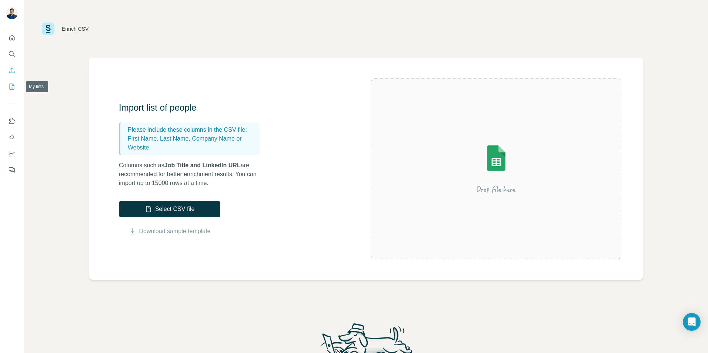  I want to click on button: Search, so click(12, 54).